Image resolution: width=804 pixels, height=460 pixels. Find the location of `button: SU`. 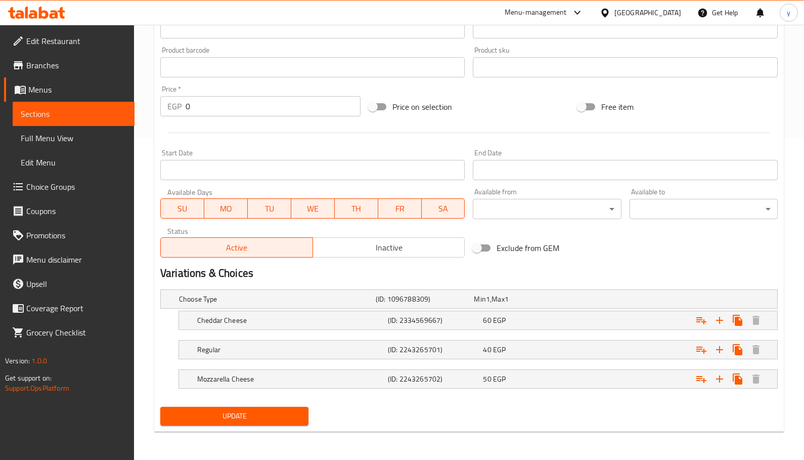

button: SU is located at coordinates (182, 208).